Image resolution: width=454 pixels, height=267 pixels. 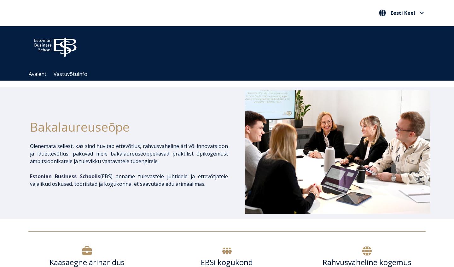 What do you see at coordinates (129, 127) in the screenshot?
I see `h1: Bakalaureuseõpe` at bounding box center [129, 127].